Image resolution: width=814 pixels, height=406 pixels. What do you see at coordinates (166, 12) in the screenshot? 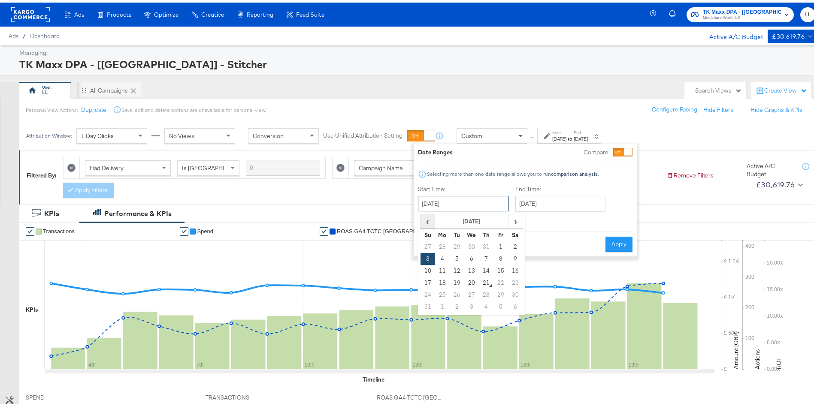
I see `span: Optimize` at bounding box center [166, 12].